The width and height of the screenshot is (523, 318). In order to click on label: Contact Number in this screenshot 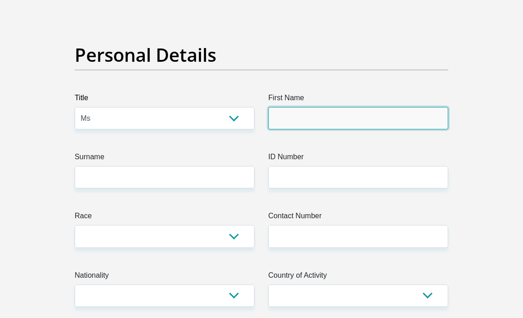, I will do `click(358, 218)`.